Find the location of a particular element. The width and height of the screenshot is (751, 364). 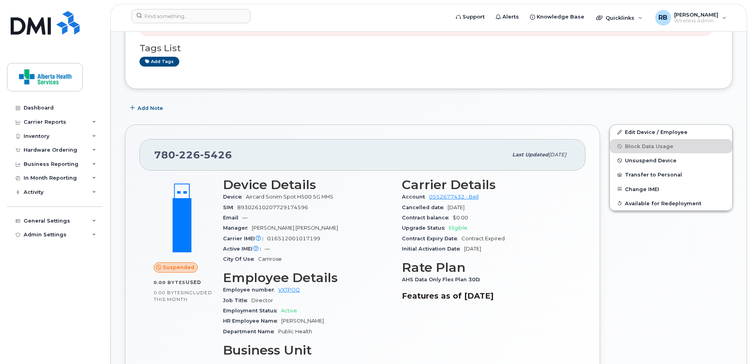

button: Available for Redeployment is located at coordinates (671, 203).